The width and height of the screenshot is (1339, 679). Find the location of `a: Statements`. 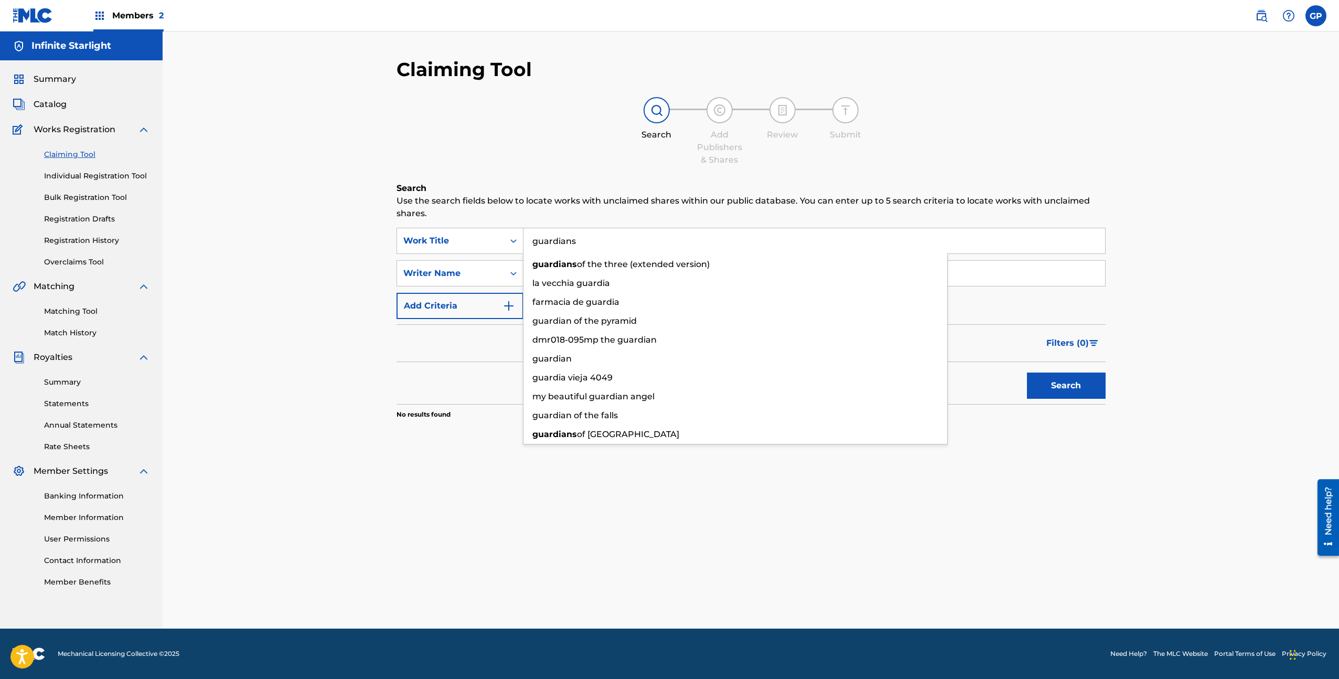

a: Statements is located at coordinates (97, 403).